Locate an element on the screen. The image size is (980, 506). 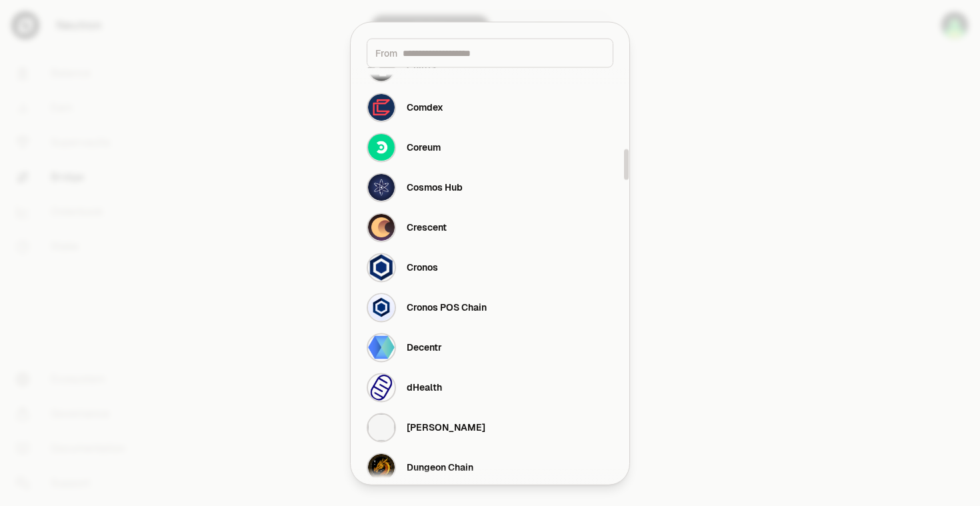
button: Decentr LogoDecentr is located at coordinates (490, 347).